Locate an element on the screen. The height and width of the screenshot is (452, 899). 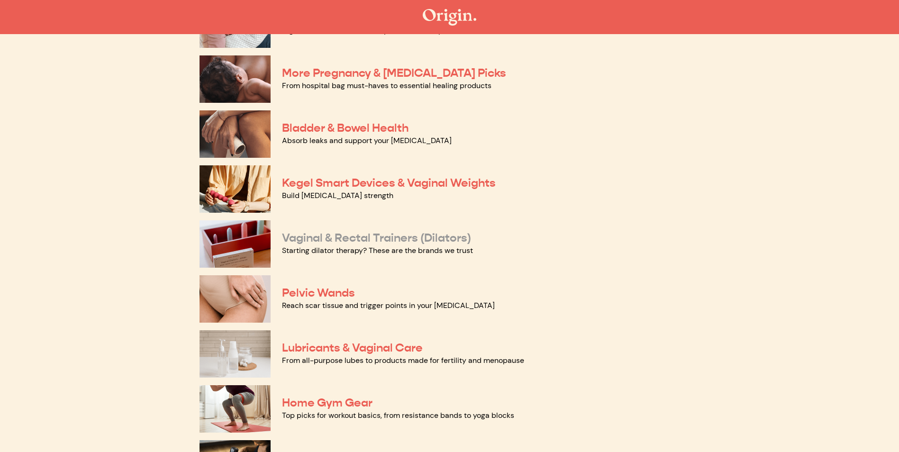
a: Bladder & Bowel Health is located at coordinates (345, 128).